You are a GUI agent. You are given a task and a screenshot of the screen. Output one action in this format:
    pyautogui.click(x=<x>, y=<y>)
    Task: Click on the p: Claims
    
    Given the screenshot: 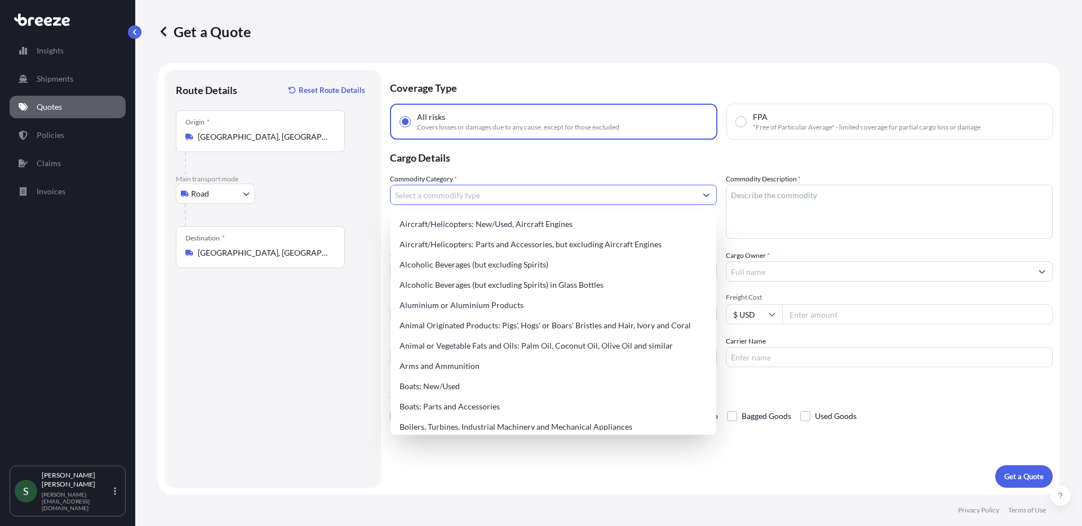 What is the action you would take?
    pyautogui.click(x=48, y=163)
    